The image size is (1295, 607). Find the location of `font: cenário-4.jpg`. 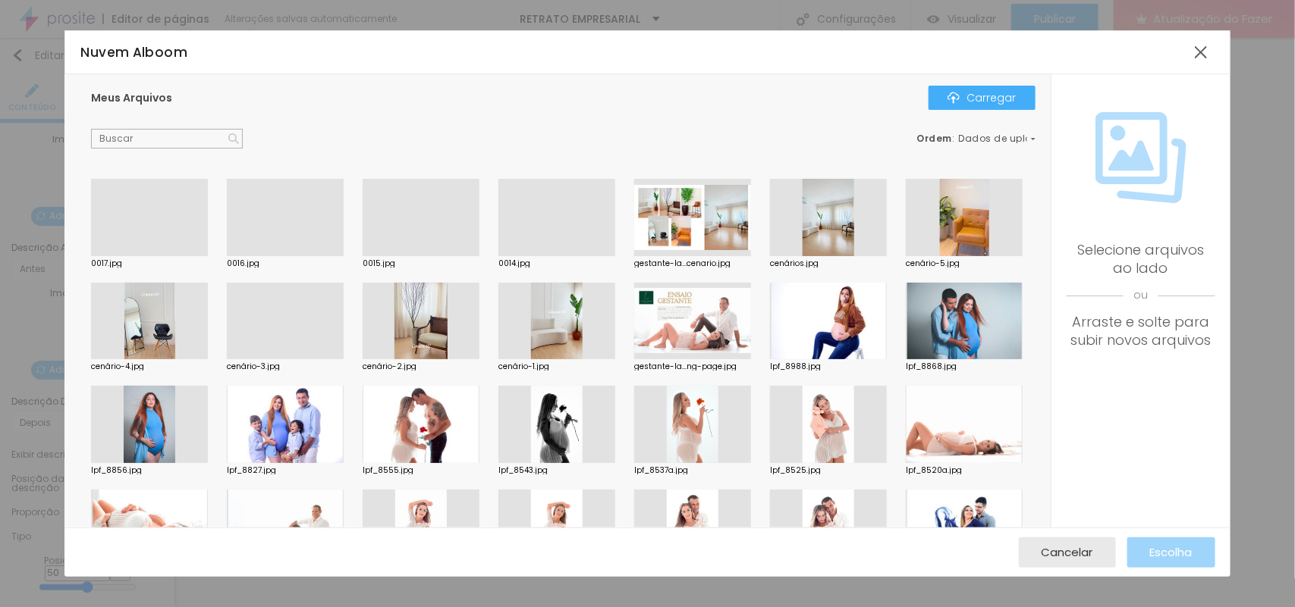

font: cenário-4.jpg is located at coordinates (118, 366).